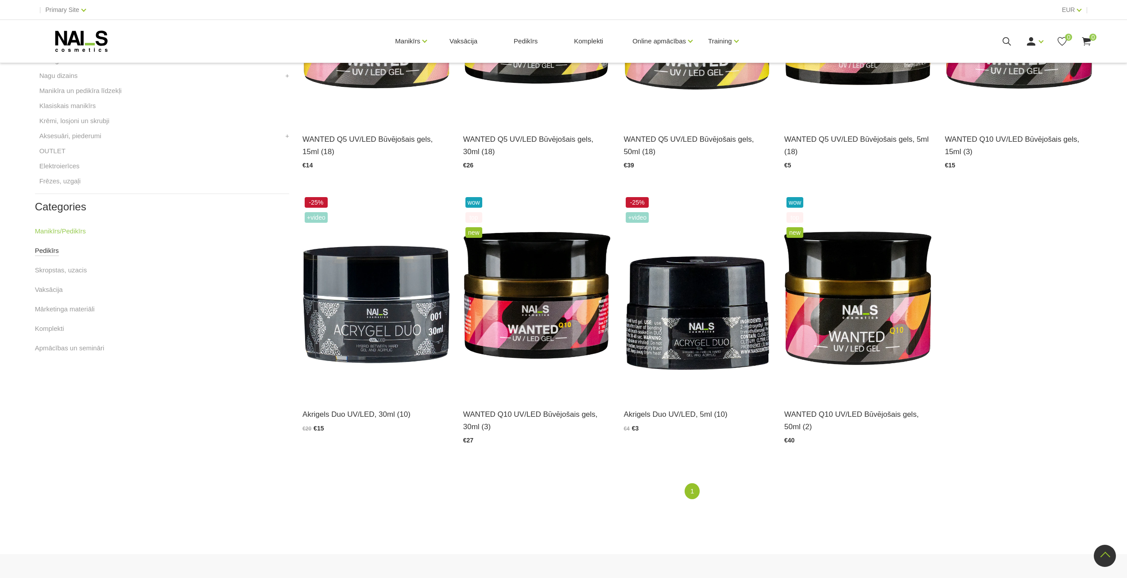  What do you see at coordinates (697, 491) in the screenshot?
I see `nav: catalog-product-list` at bounding box center [697, 491].